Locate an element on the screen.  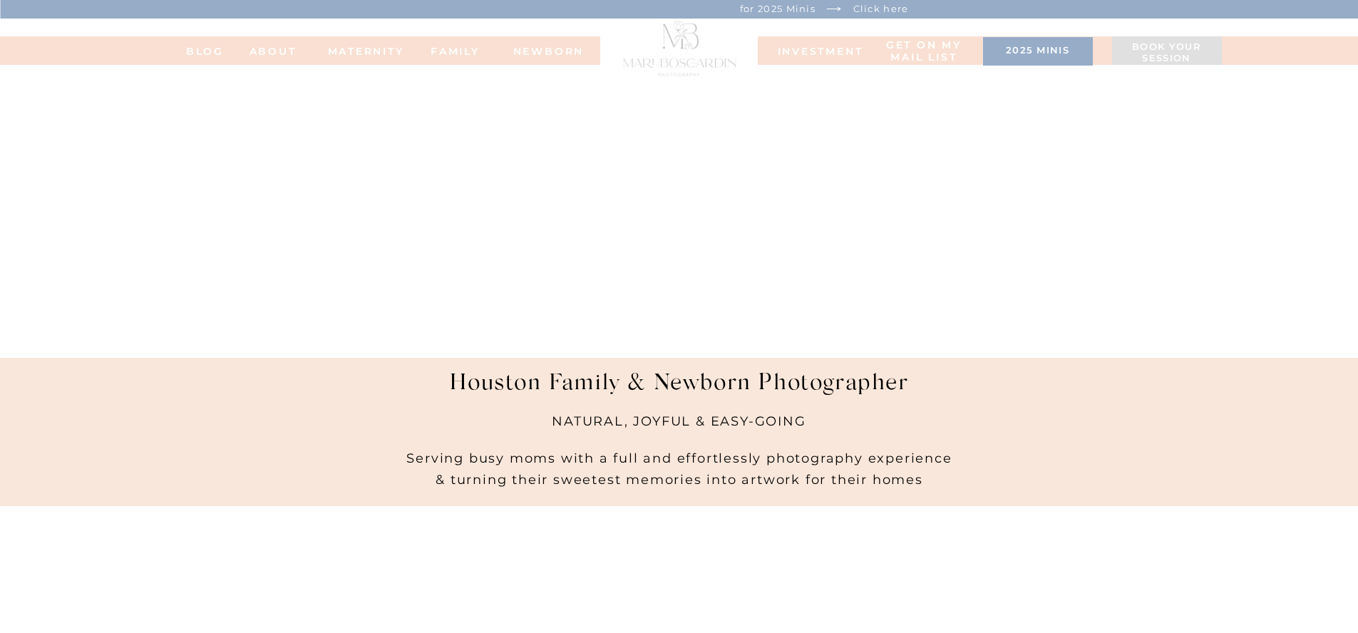
h2: Serving busy moms with a full and effortlessly photography experience & turning their sweetest me... is located at coordinates (680, 466).